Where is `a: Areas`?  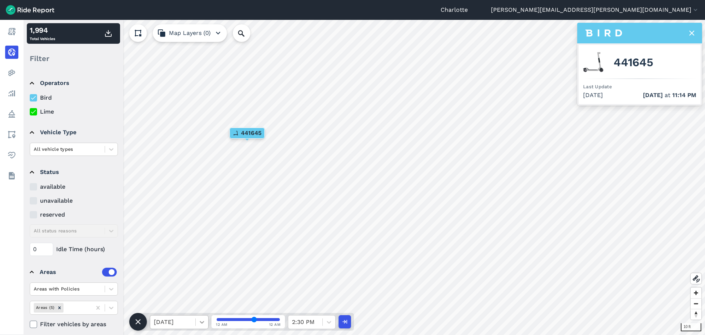 a: Areas is located at coordinates (12, 134).